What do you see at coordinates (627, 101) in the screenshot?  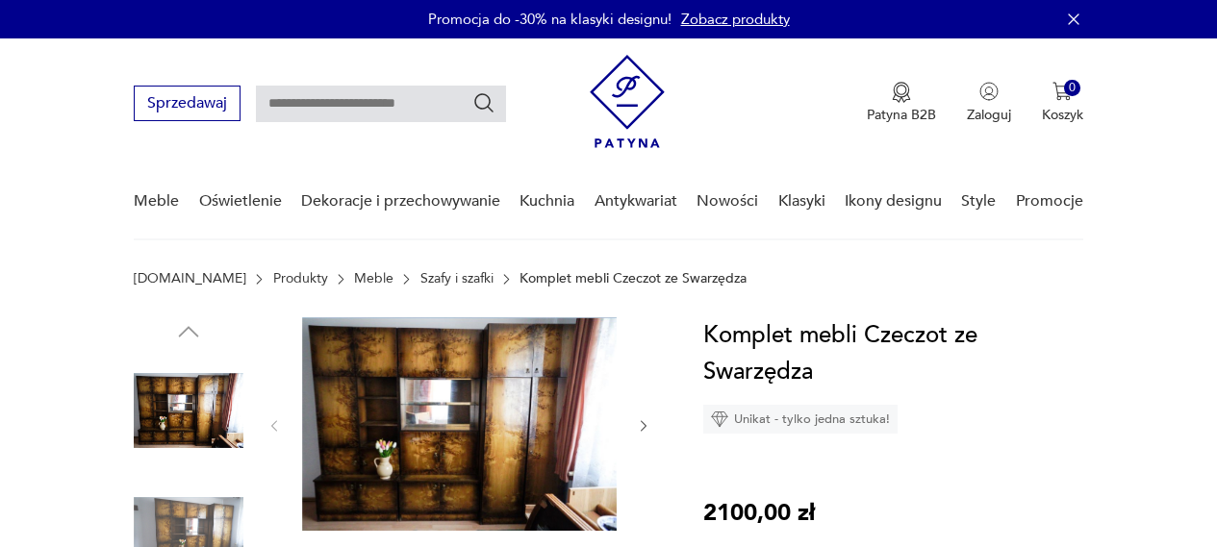 I see `img: Patyna - sklep z meblami i dekoracjami vintage` at bounding box center [627, 101].